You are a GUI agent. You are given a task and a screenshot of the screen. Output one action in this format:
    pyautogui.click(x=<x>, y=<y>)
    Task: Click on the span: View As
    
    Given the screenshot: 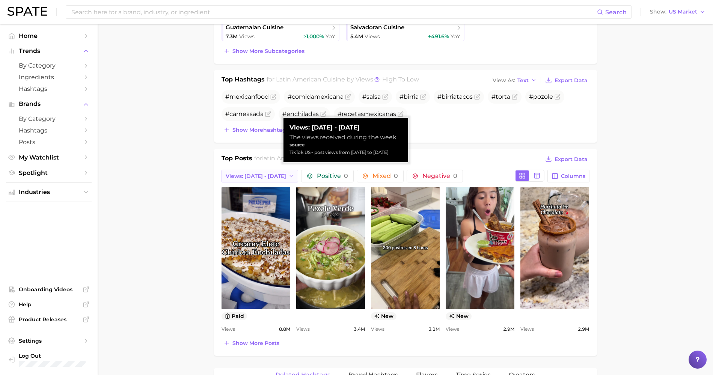 What is the action you would take?
    pyautogui.click(x=504, y=80)
    